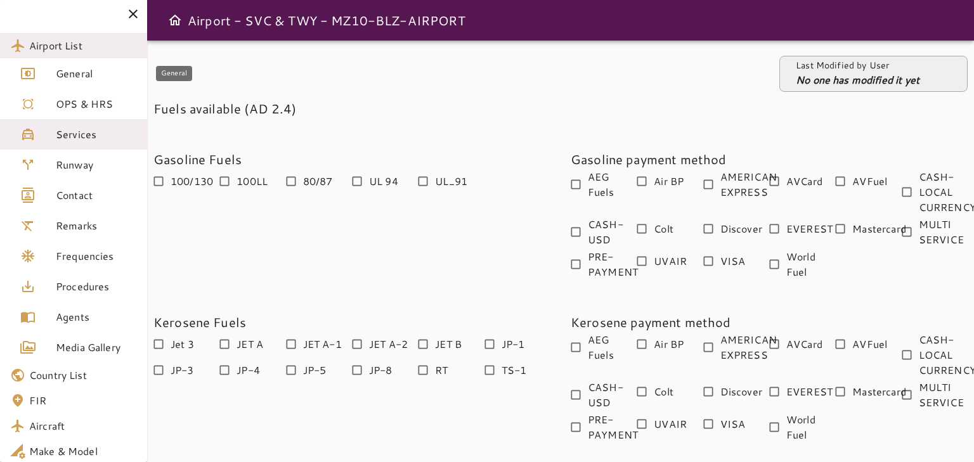 The width and height of the screenshot is (974, 462). I want to click on span: Jet 3, so click(182, 344).